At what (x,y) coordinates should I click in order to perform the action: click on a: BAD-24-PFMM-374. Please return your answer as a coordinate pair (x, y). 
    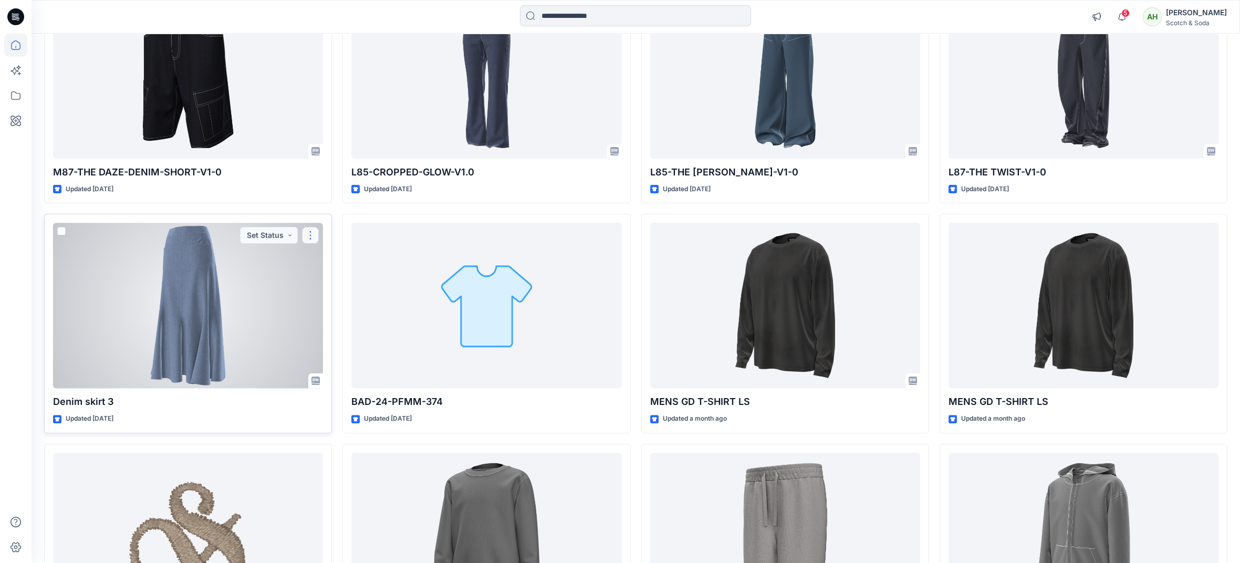
    Looking at the image, I should click on (486, 305).